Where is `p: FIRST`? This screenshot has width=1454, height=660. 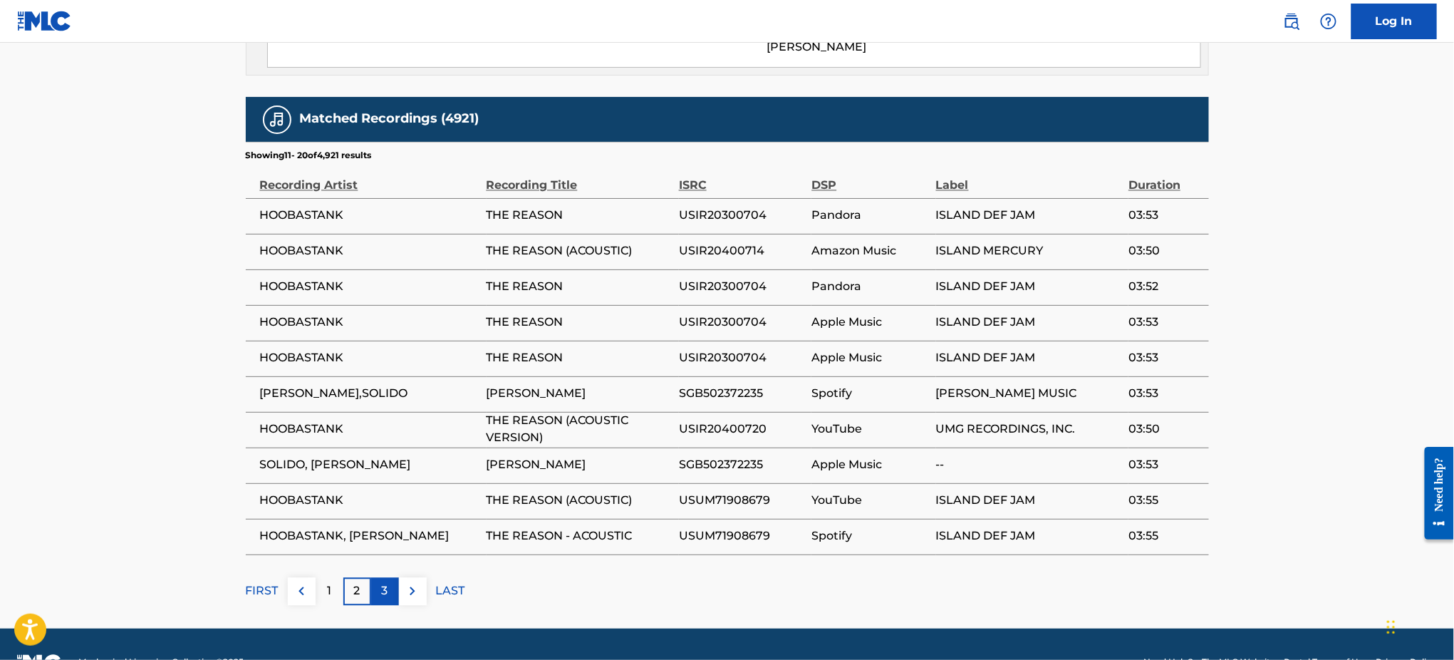
p: FIRST is located at coordinates (262, 591).